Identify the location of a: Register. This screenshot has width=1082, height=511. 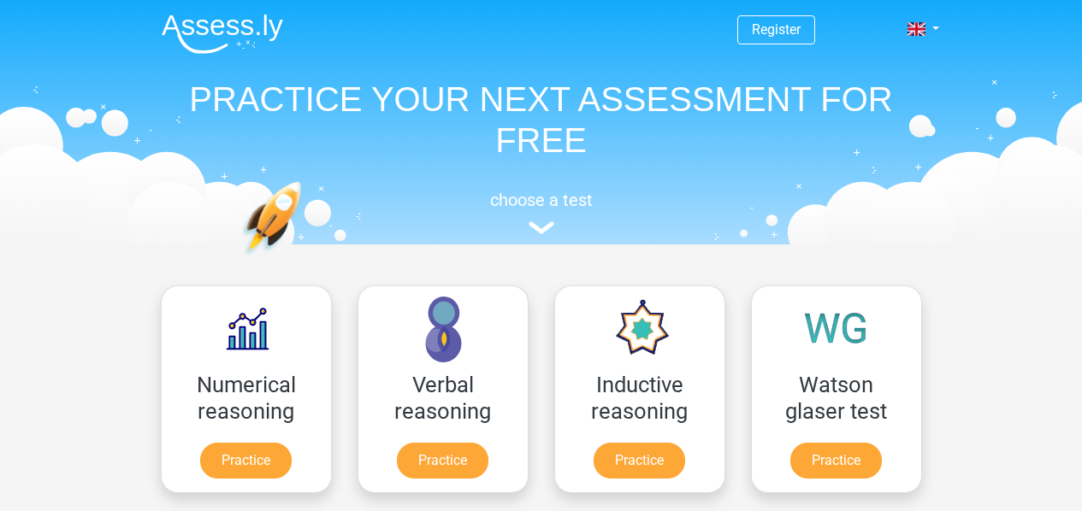
(776, 29).